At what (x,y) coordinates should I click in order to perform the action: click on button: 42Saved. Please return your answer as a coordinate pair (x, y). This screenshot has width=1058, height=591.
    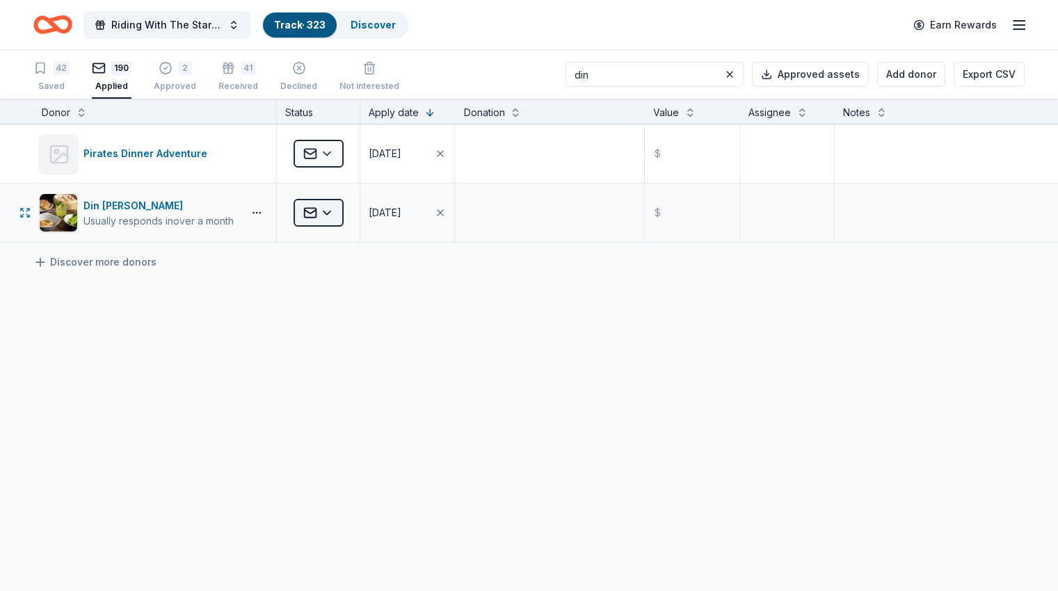
    Looking at the image, I should click on (51, 77).